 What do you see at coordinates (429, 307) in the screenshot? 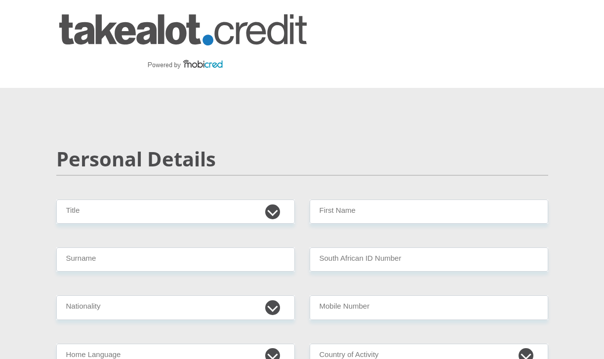
I see `input: Contact Number` at bounding box center [429, 307].